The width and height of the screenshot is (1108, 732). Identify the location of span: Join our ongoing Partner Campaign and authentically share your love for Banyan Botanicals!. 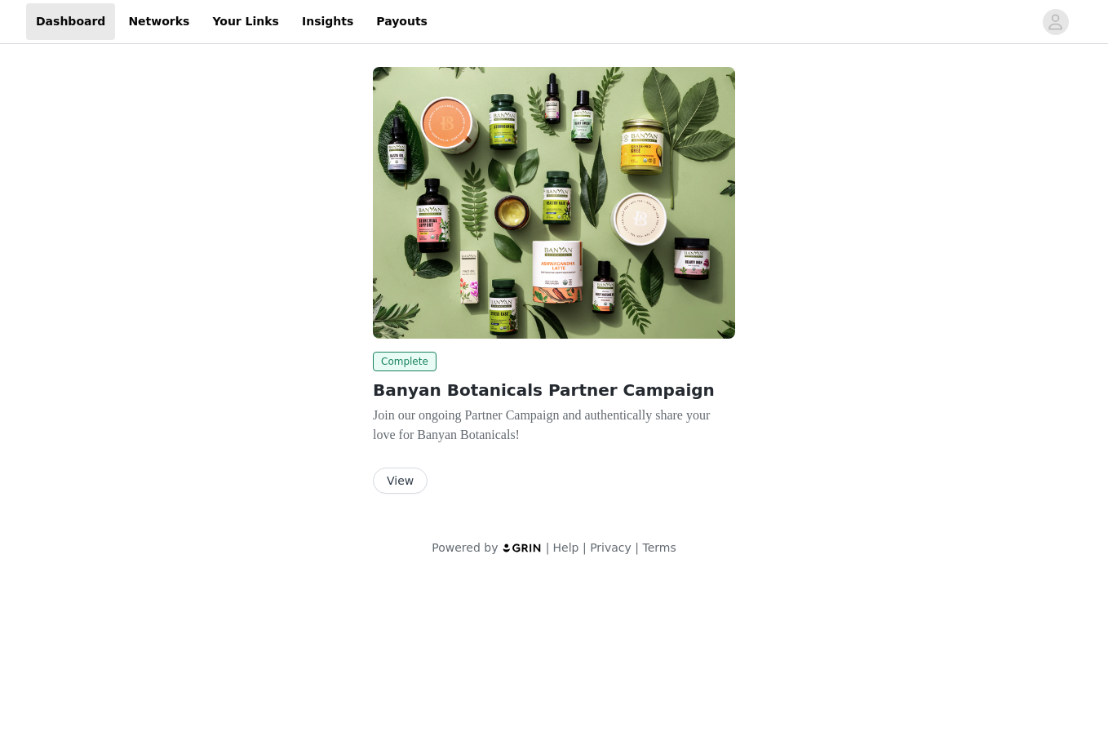
(541, 424).